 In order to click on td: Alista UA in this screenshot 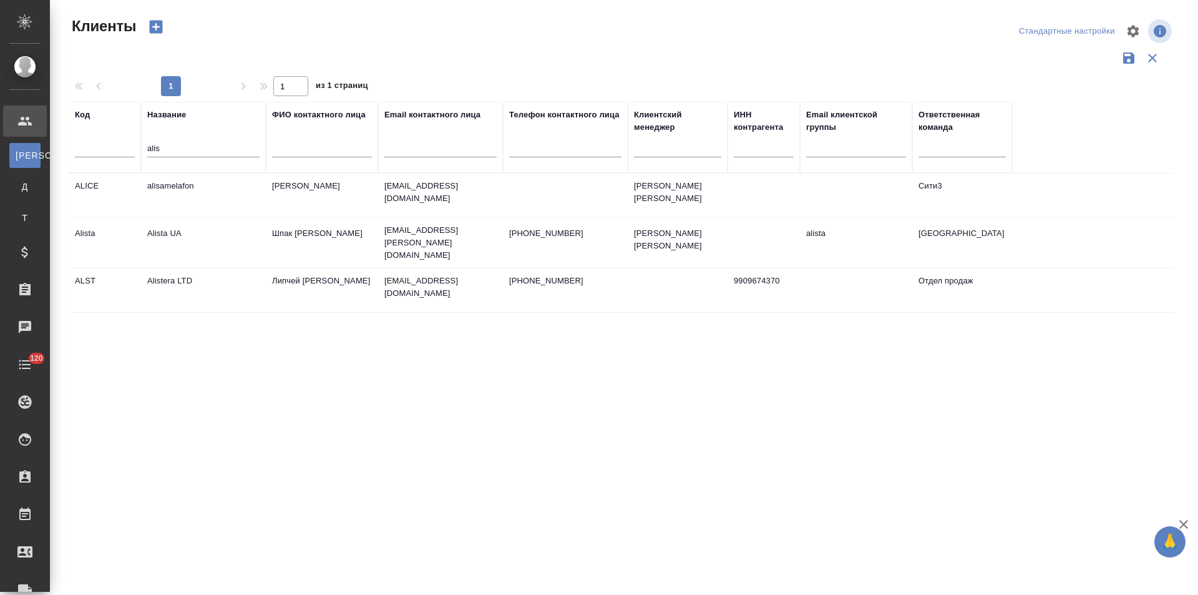, I will do `click(203, 243)`.